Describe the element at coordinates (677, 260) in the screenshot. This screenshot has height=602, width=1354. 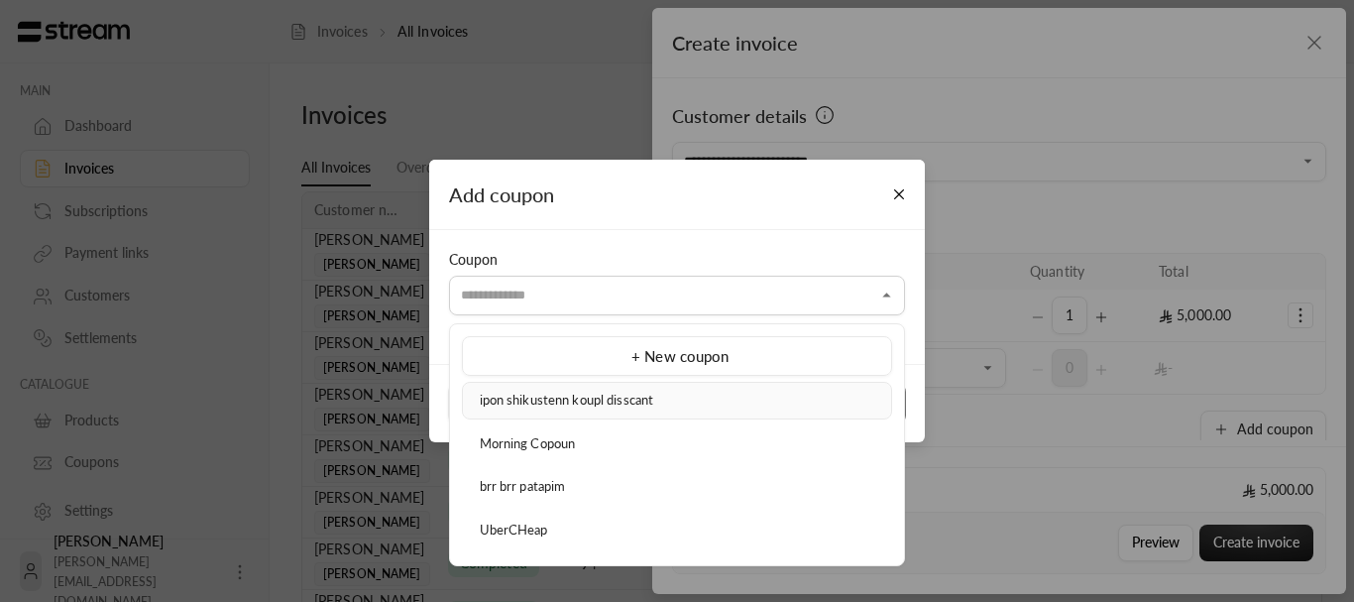
I see `div: Coupon` at that location.